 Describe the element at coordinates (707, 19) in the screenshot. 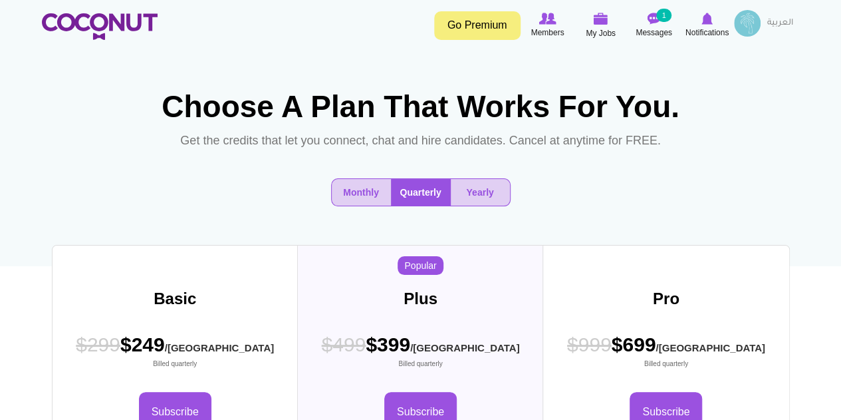

I see `img: Notifications` at that location.